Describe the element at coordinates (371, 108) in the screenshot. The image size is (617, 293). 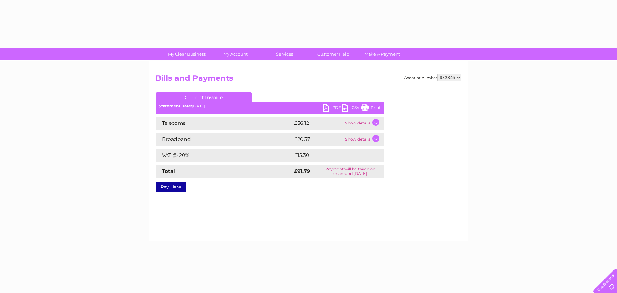
I see `a: Print` at that location.